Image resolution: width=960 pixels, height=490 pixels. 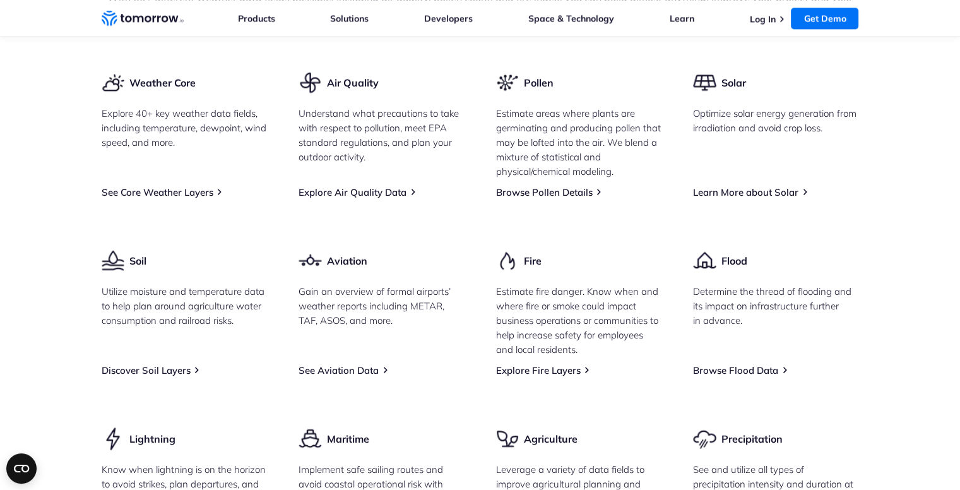 I want to click on a: Browse Flood Data, so click(x=736, y=370).